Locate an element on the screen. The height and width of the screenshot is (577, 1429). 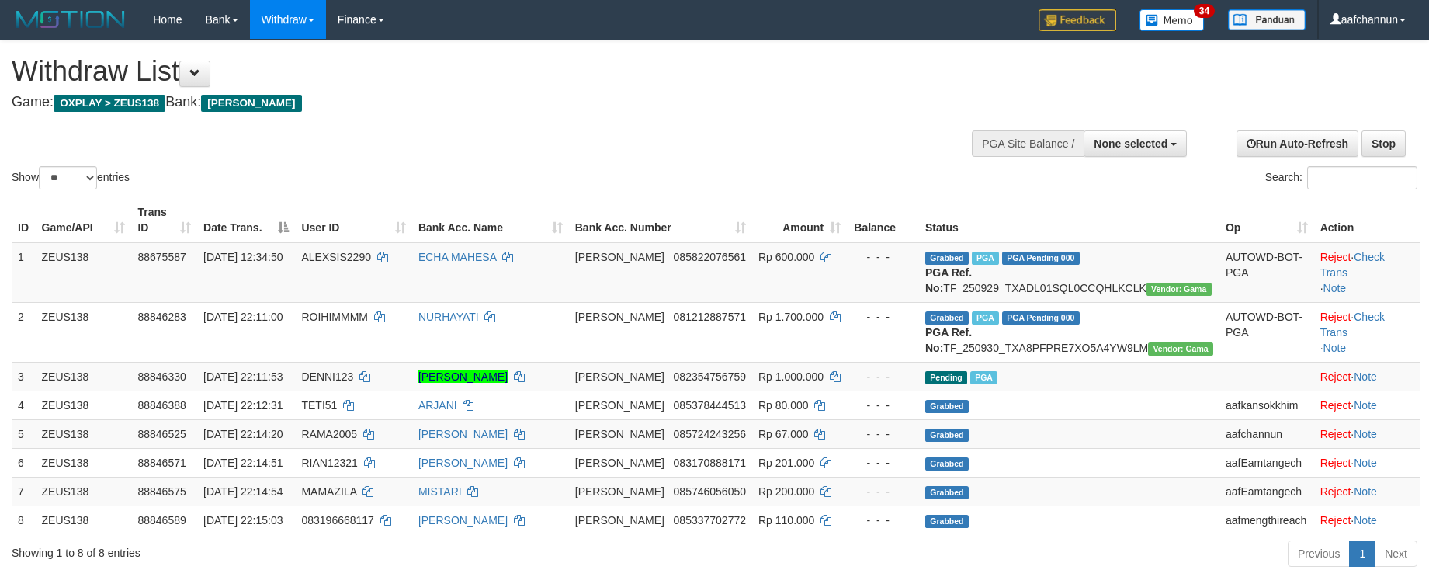
a: Stop is located at coordinates (1383, 144).